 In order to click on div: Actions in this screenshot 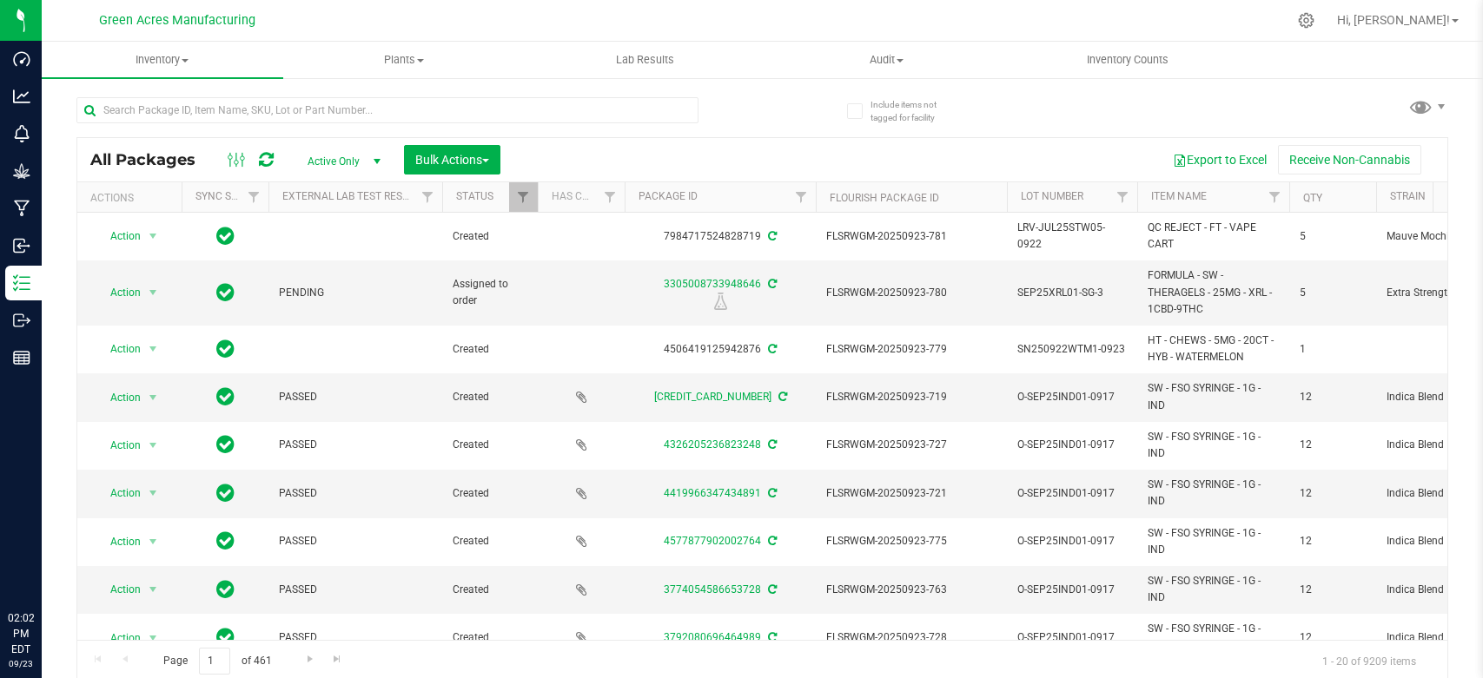, I will do `click(132, 198)`.